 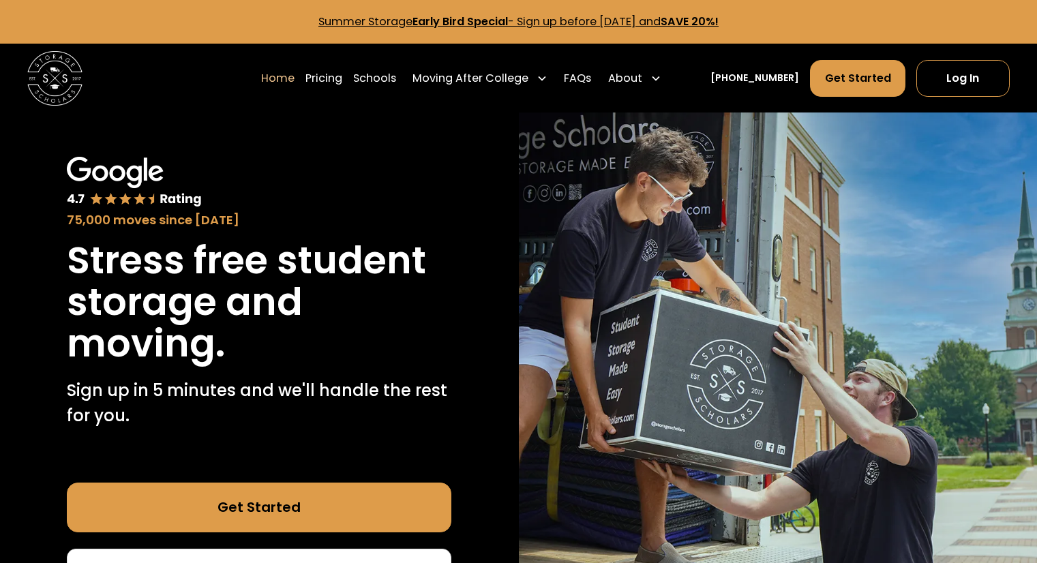 What do you see at coordinates (55, 78) in the screenshot?
I see `a: home` at bounding box center [55, 78].